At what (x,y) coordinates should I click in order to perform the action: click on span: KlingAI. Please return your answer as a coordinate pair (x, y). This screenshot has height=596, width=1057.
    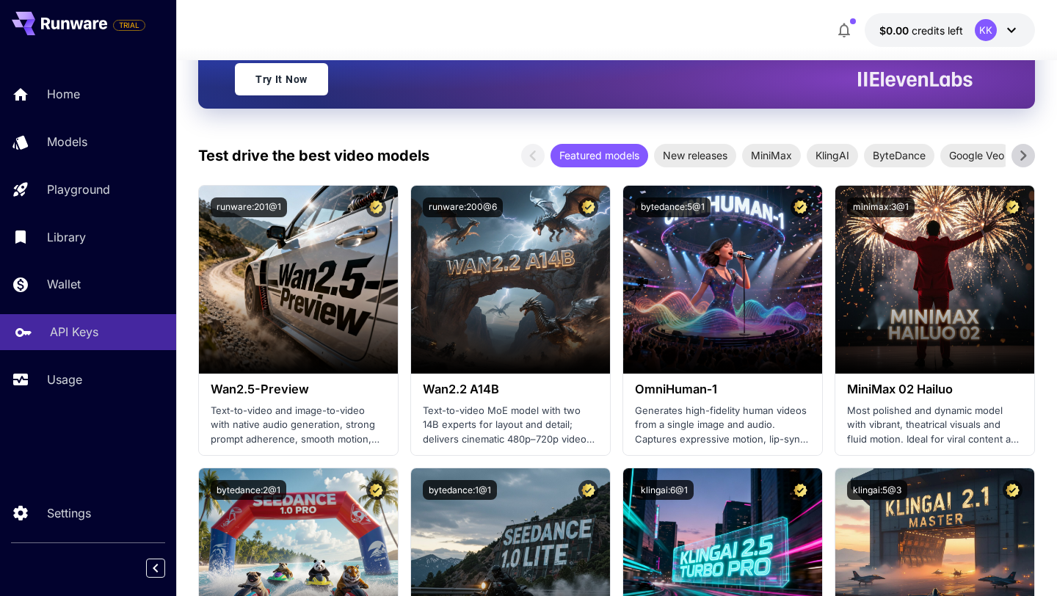
    Looking at the image, I should click on (832, 155).